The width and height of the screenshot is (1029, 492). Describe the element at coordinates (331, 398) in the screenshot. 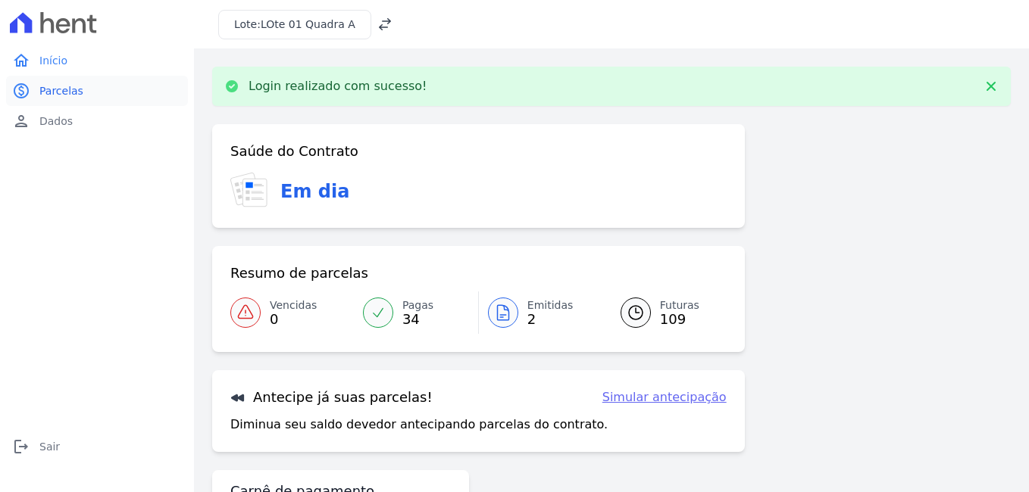

I see `h3: Antecipe já suas parcelas!` at that location.